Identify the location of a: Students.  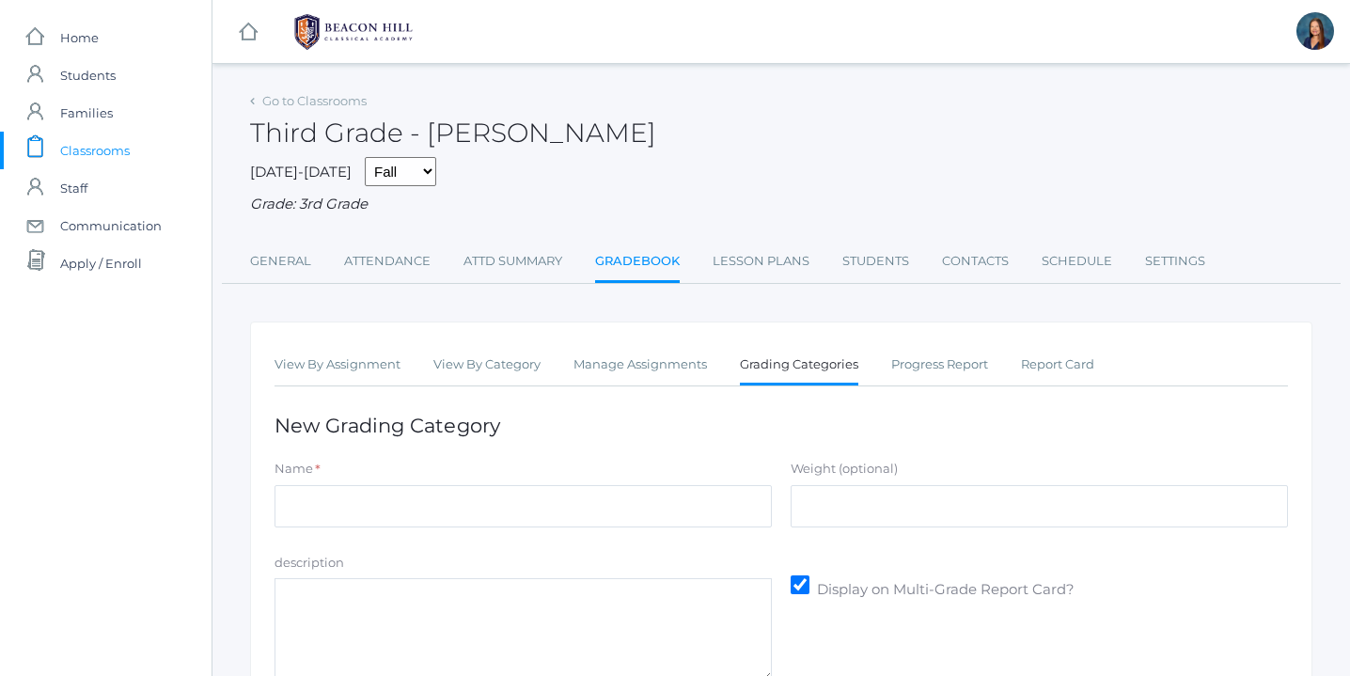
(875, 261).